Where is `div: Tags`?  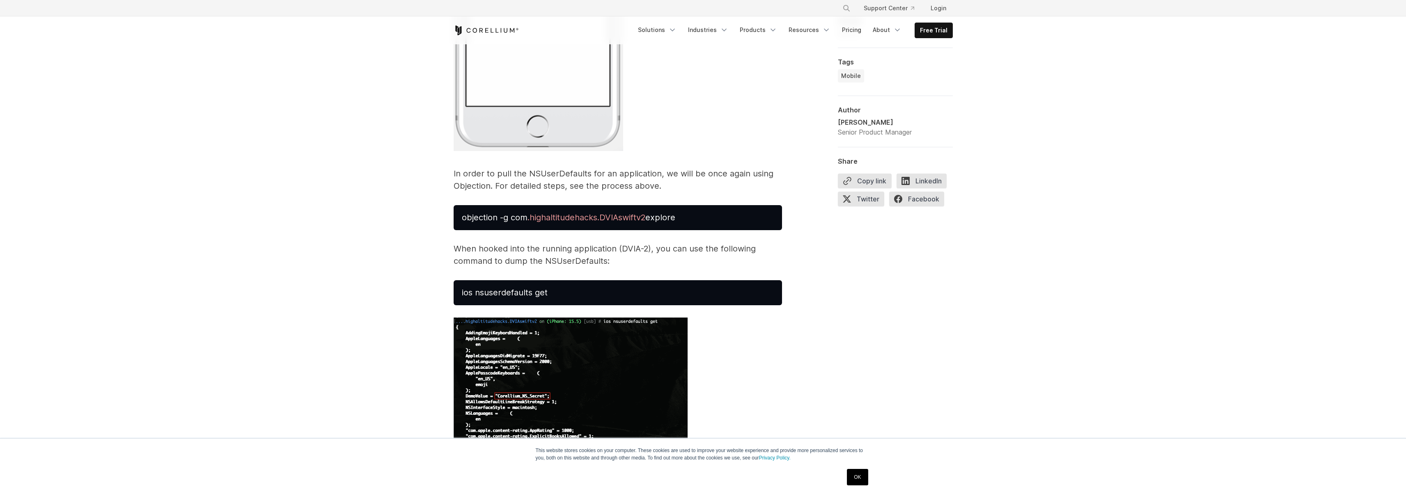 div: Tags is located at coordinates (896, 62).